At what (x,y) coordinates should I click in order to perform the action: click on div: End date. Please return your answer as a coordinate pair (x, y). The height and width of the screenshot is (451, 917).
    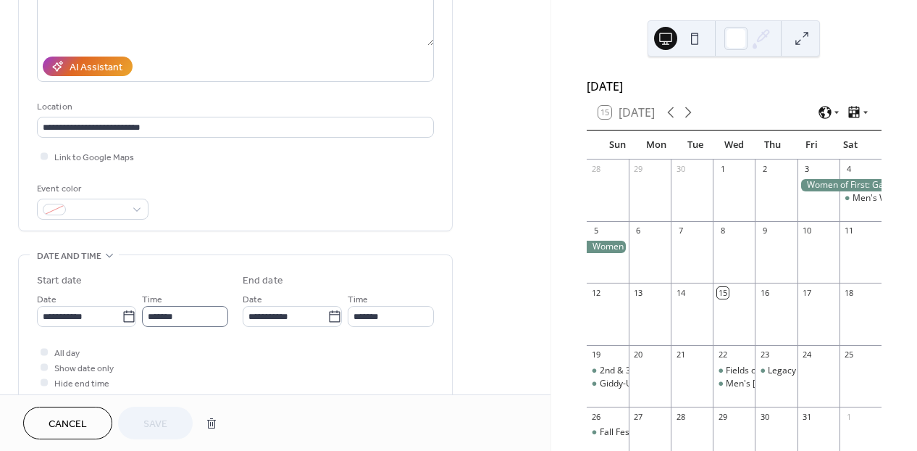
    Looking at the image, I should click on (263, 280).